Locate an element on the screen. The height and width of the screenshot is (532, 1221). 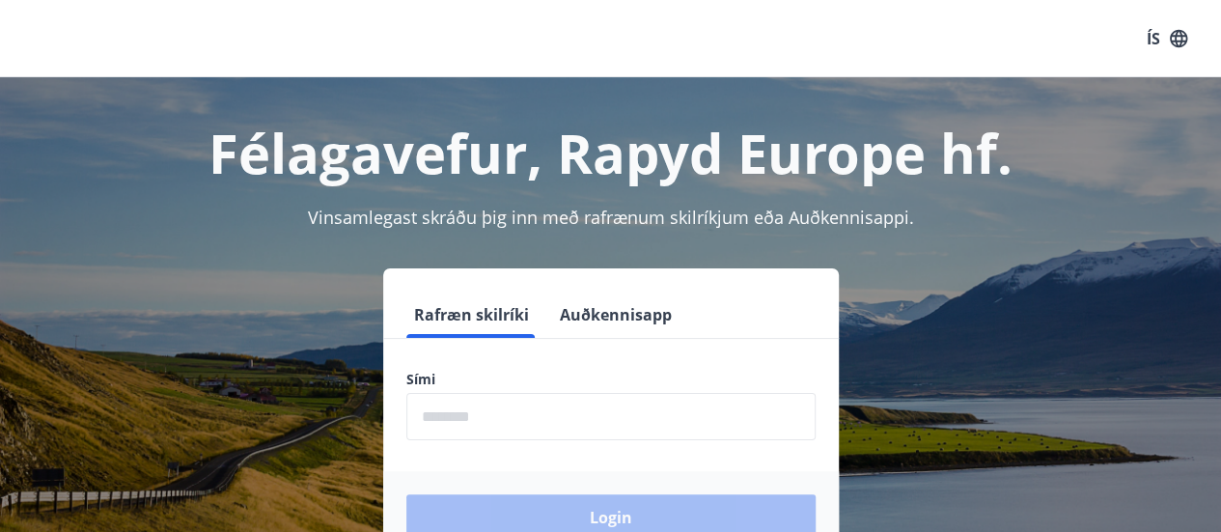
button: Rafræn skilríki is located at coordinates (471, 315).